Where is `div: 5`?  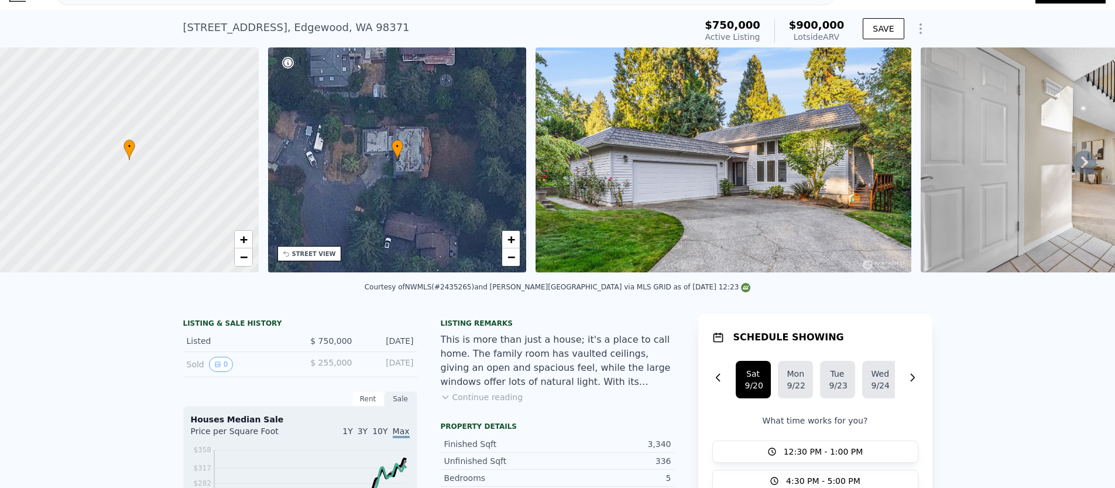
div: 5 is located at coordinates (615, 478).